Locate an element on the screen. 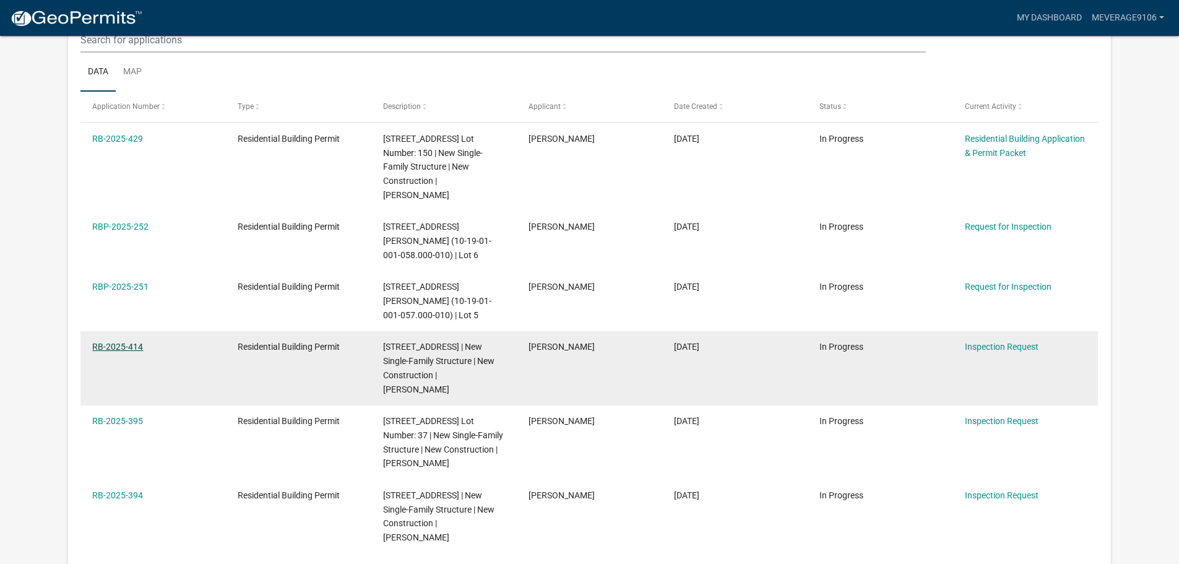  datatable-header-cell: Status is located at coordinates (879, 106).